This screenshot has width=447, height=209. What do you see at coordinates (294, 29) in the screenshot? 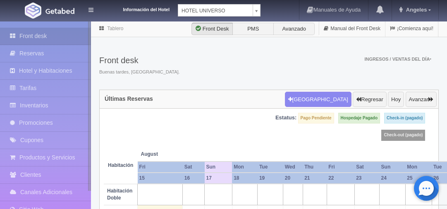
I see `label: Avanzado` at bounding box center [294, 29].